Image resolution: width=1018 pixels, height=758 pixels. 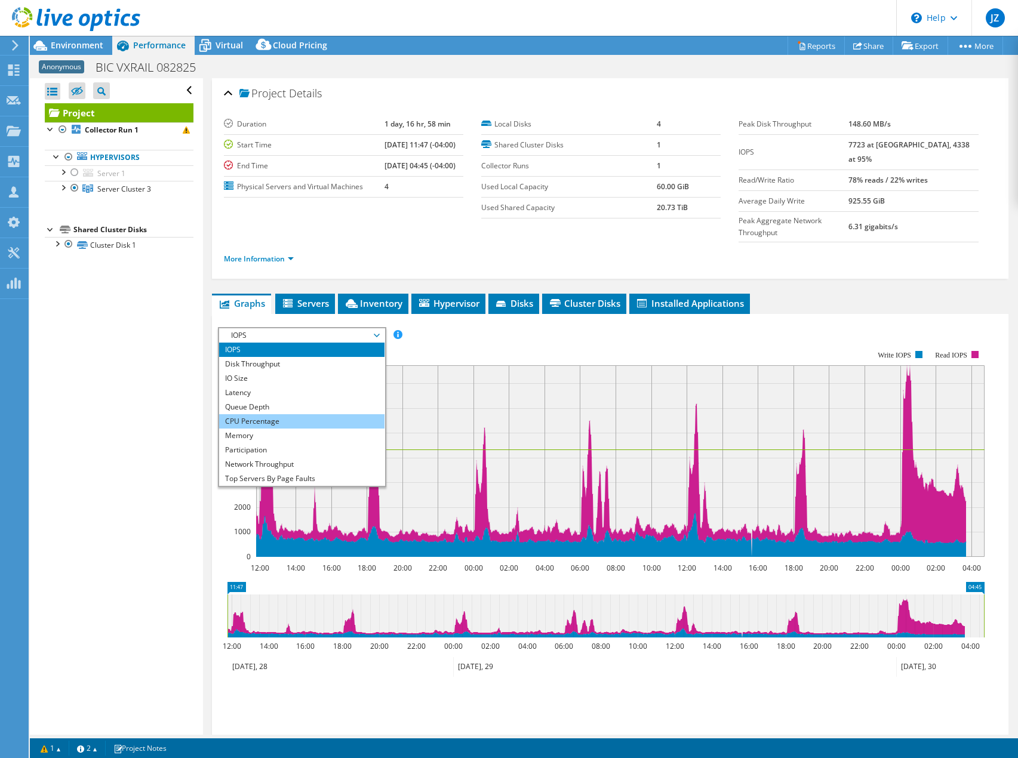 What do you see at coordinates (869, 45) in the screenshot?
I see `a: Share` at bounding box center [869, 45].